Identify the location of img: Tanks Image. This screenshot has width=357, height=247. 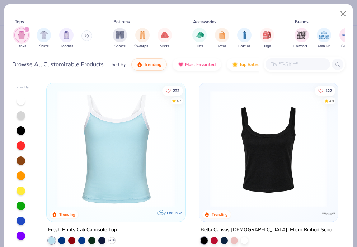
(21, 35).